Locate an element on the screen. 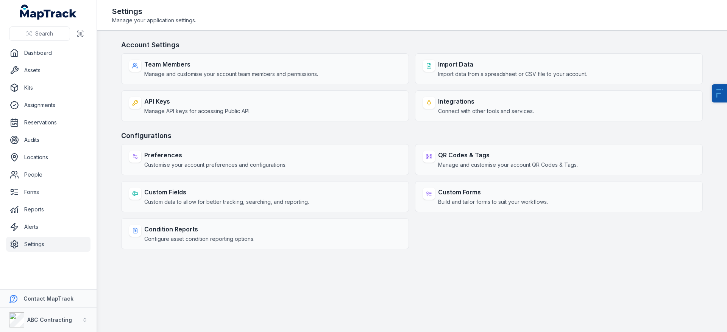 The width and height of the screenshot is (727, 332). strong: Preferences is located at coordinates (215, 155).